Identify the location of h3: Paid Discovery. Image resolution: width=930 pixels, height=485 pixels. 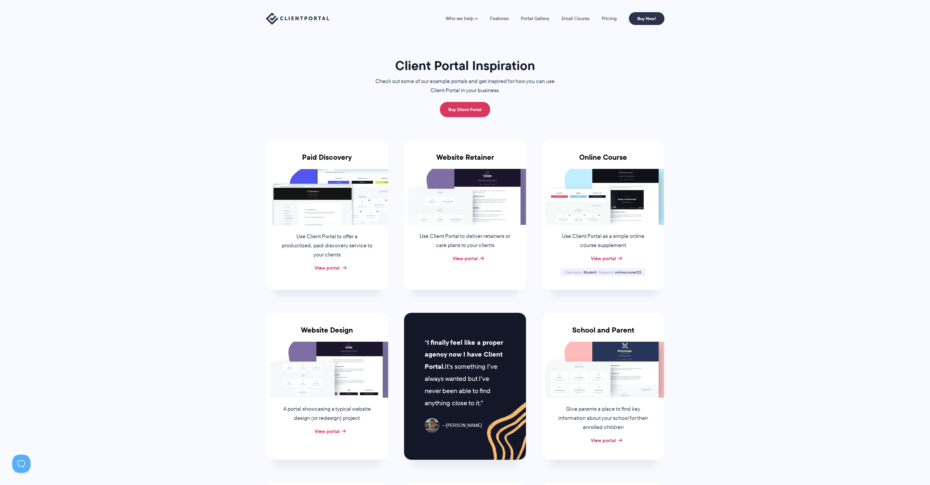
(327, 161).